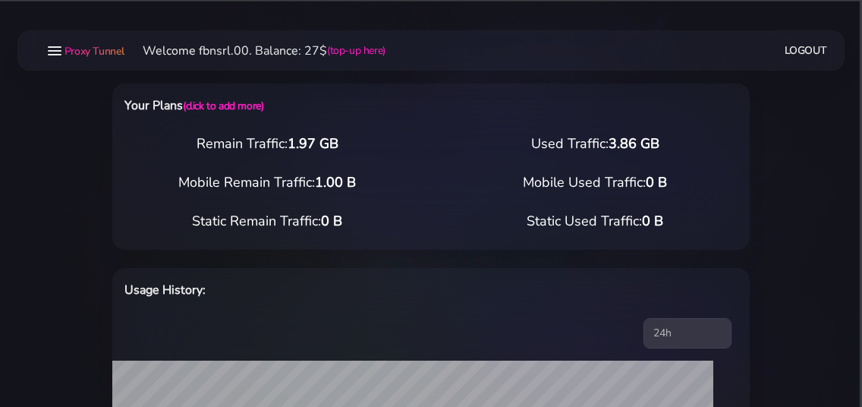 Image resolution: width=862 pixels, height=407 pixels. Describe the element at coordinates (595, 221) in the screenshot. I see `div: Static Used Traffic:` at that location.